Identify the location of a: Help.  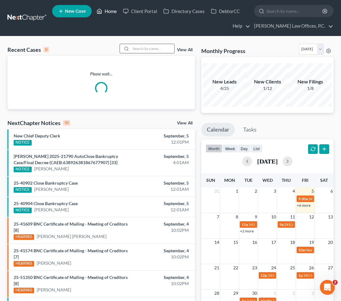
(240, 26).